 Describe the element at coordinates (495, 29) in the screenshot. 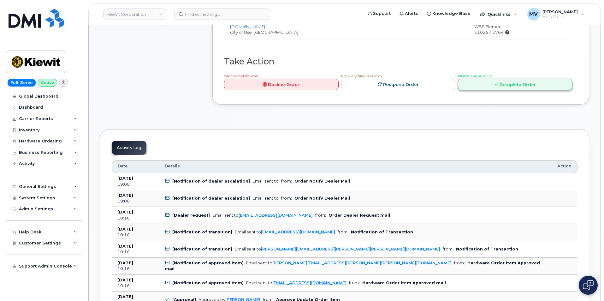

I see `div: WBS Element: 110257.1764` at that location.